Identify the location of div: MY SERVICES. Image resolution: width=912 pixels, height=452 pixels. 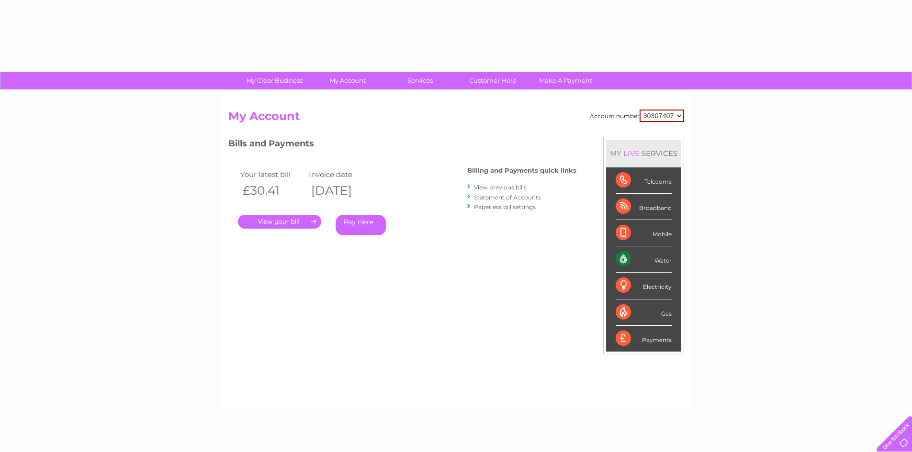
(643, 153).